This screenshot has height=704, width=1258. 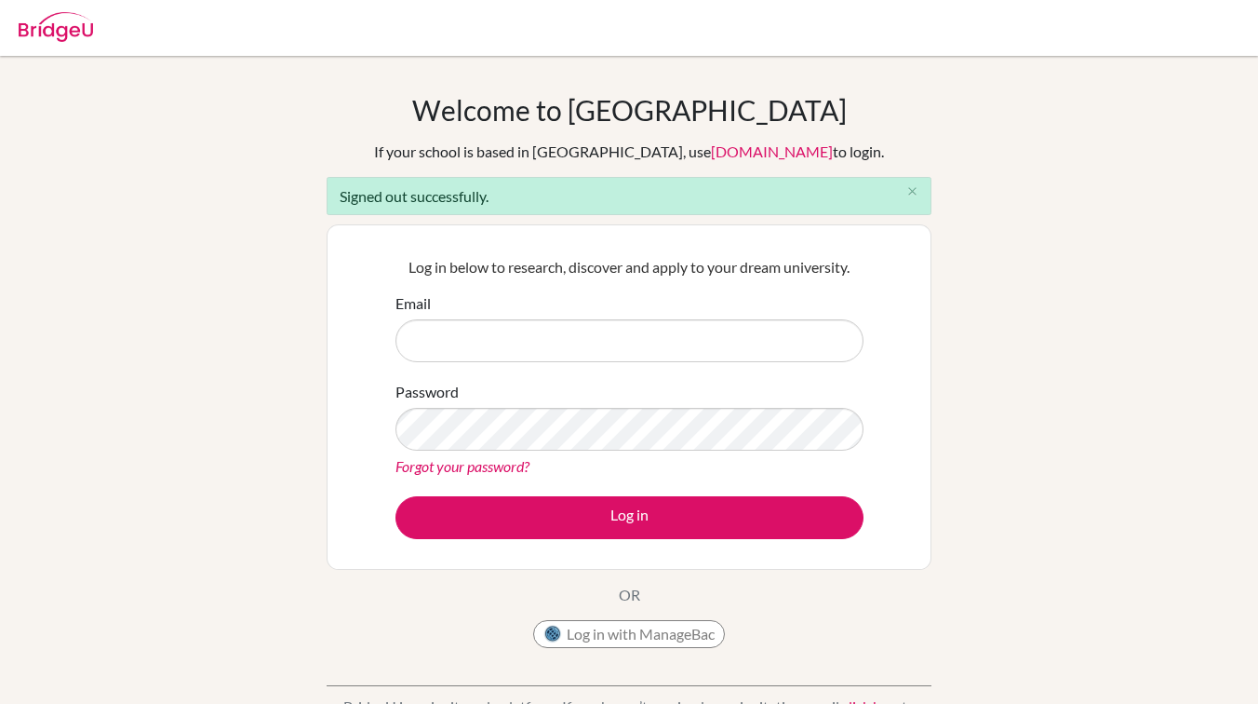 What do you see at coordinates (629, 595) in the screenshot?
I see `p: OR` at bounding box center [629, 595].